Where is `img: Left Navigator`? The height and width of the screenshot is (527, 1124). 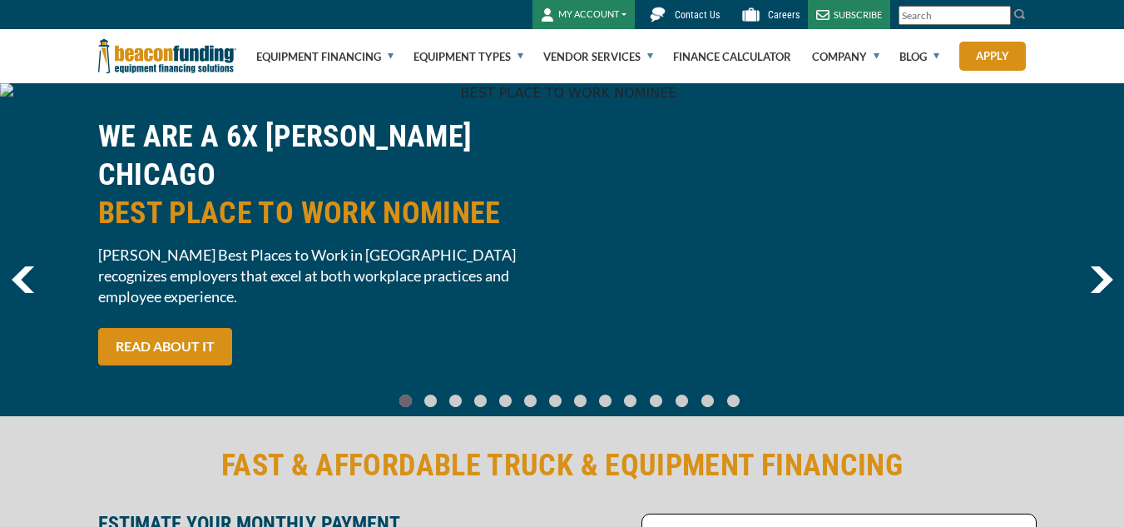
img: Left Navigator is located at coordinates (22, 280).